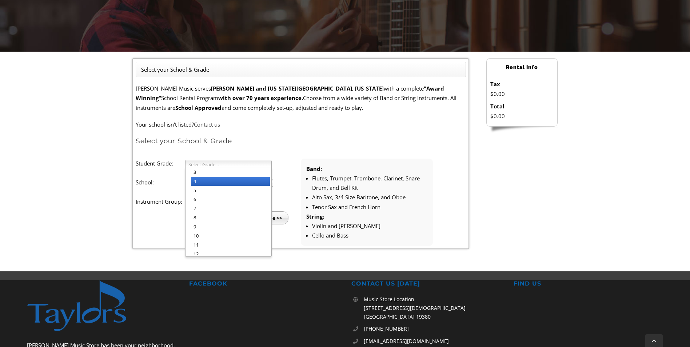 Image resolution: width=690 pixels, height=347 pixels. What do you see at coordinates (160, 163) in the screenshot?
I see `label: Student Grade:` at bounding box center [160, 163].